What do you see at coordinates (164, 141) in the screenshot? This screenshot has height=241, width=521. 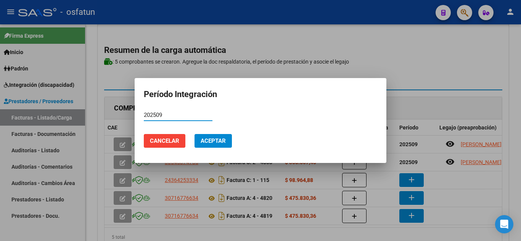 I see `button: Cancelar` at bounding box center [164, 141].